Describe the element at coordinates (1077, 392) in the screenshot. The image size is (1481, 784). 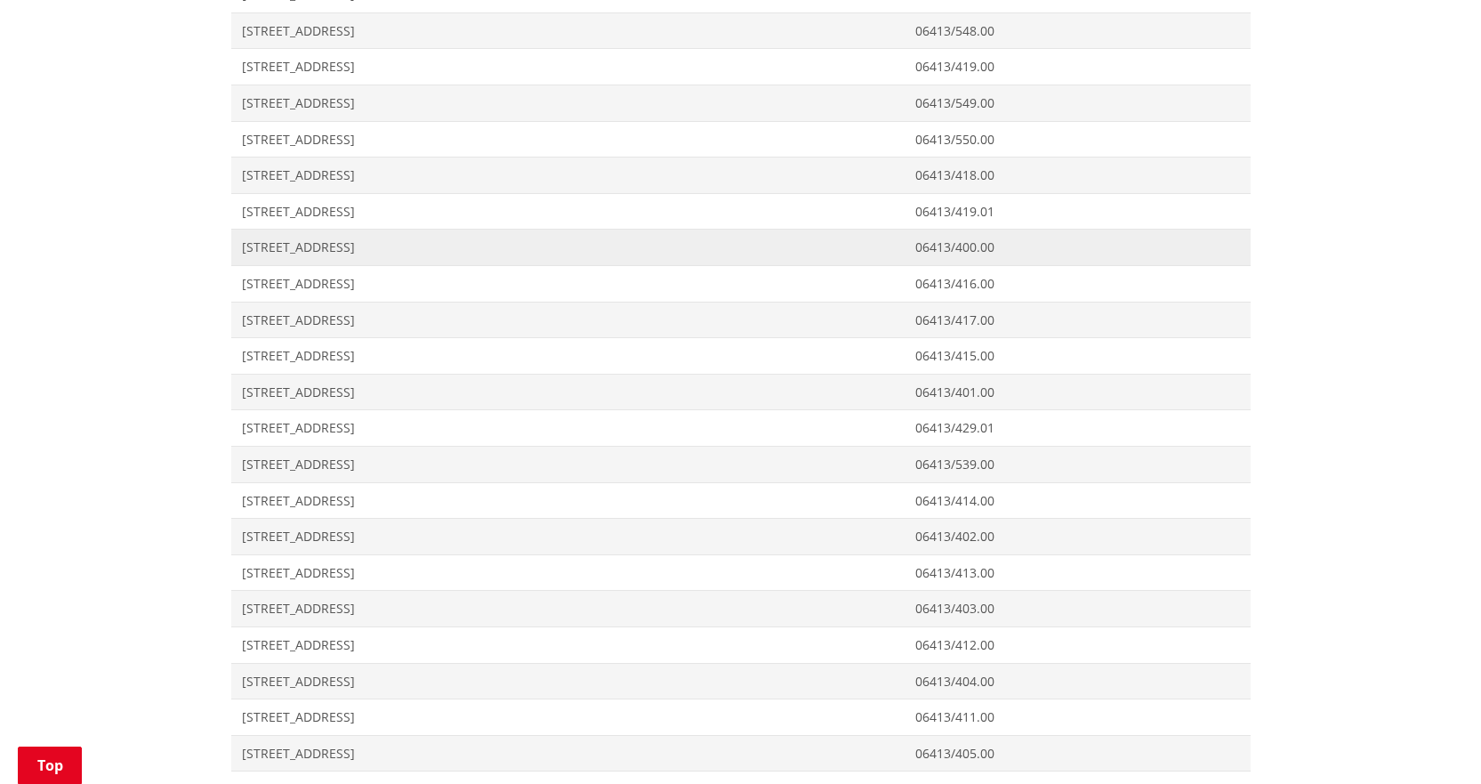
I see `span: 06413/401.00` at that location.